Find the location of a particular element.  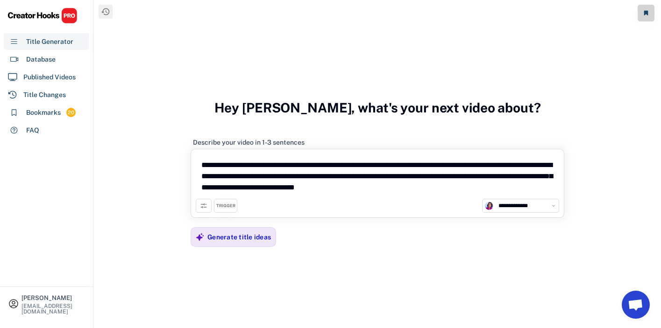

img: CHPRO%20Logo.svg is located at coordinates (42, 15).